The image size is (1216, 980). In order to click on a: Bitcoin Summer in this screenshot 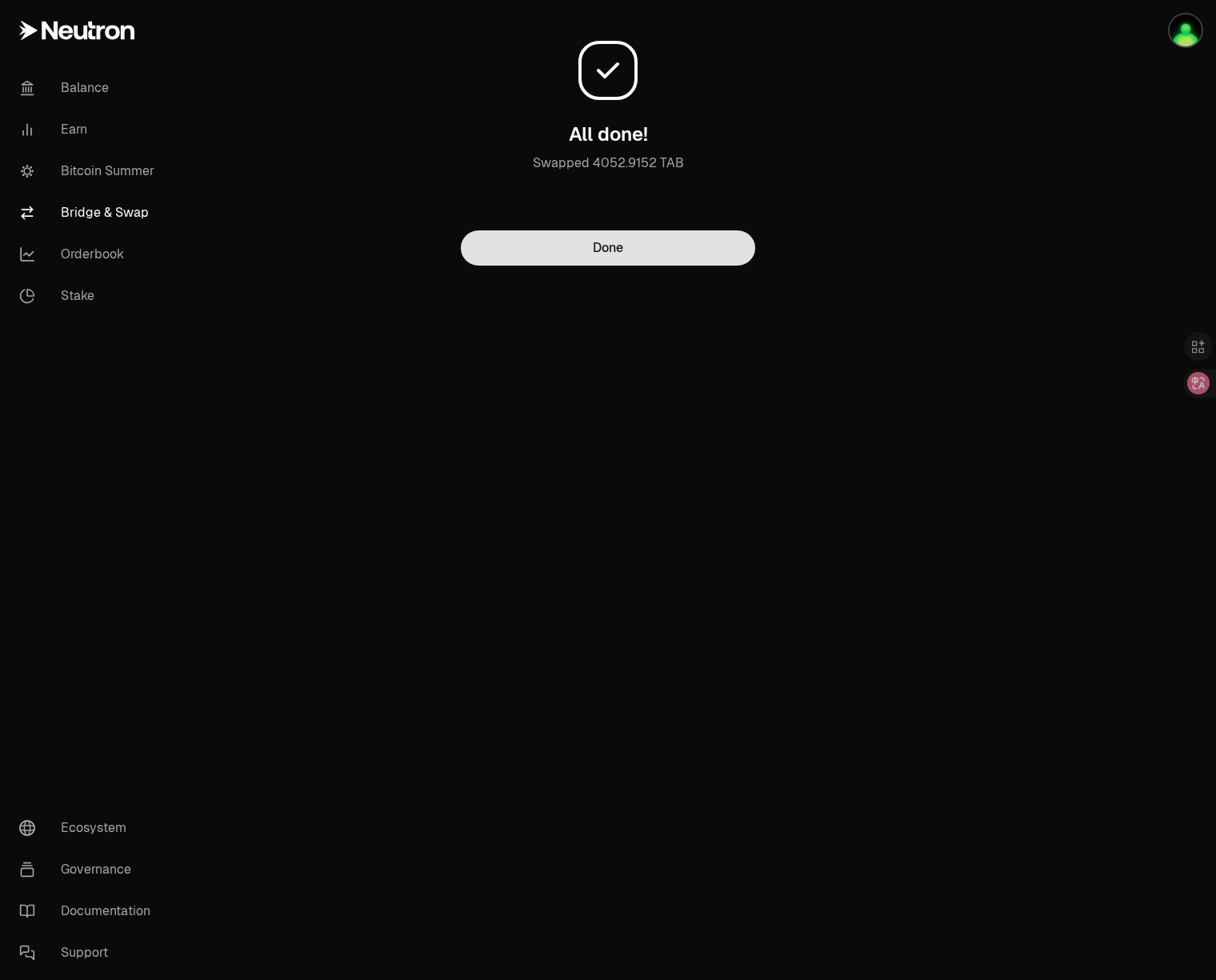, I will do `click(89, 171)`.